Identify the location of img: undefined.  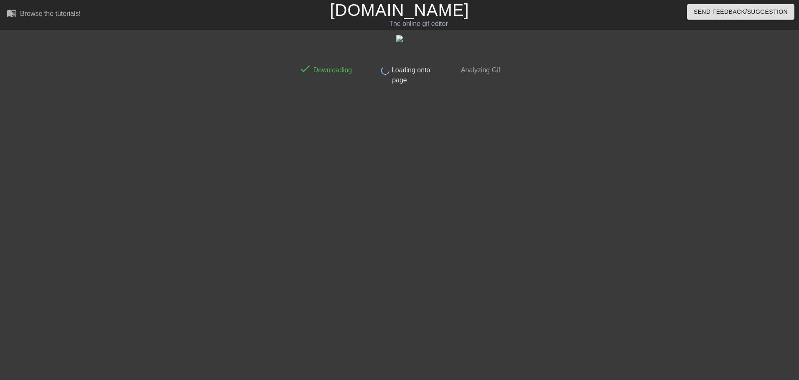
(399, 38).